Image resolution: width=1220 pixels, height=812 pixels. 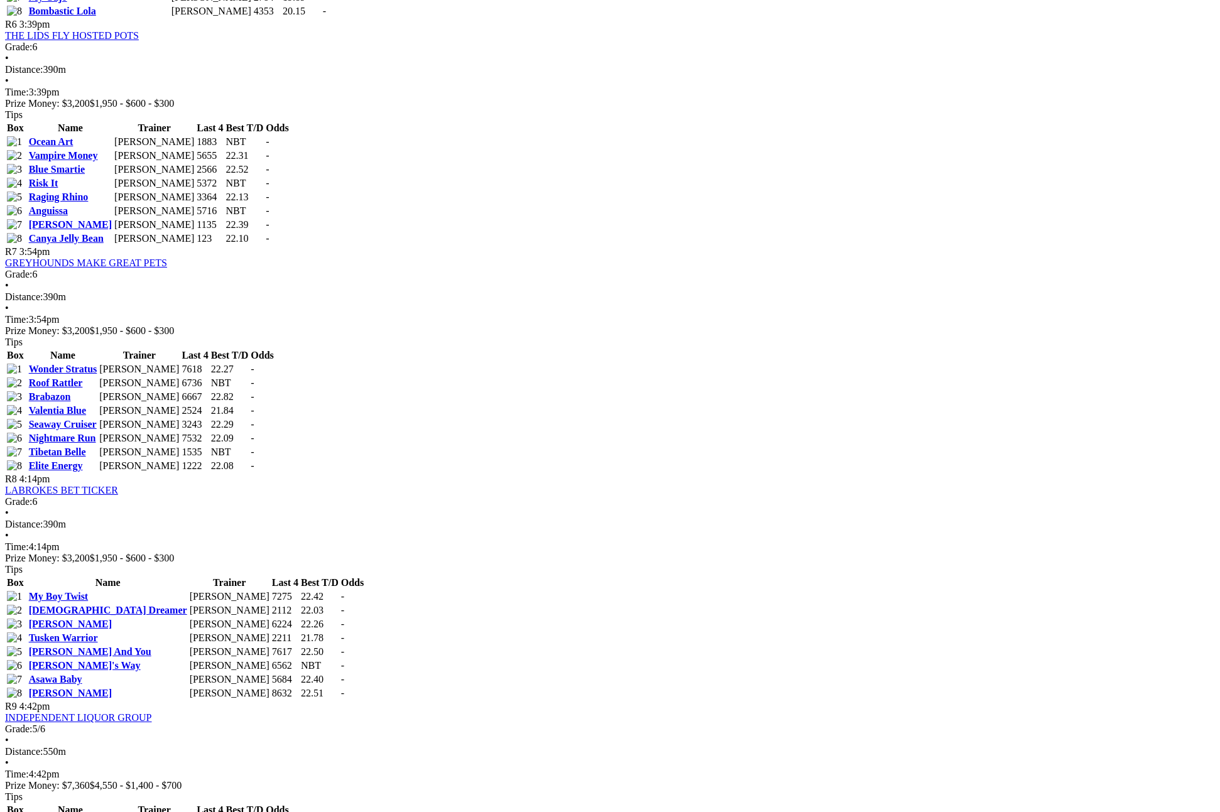 What do you see at coordinates (610, 786) in the screenshot?
I see `div: Prize Money: $7,360` at bounding box center [610, 786].